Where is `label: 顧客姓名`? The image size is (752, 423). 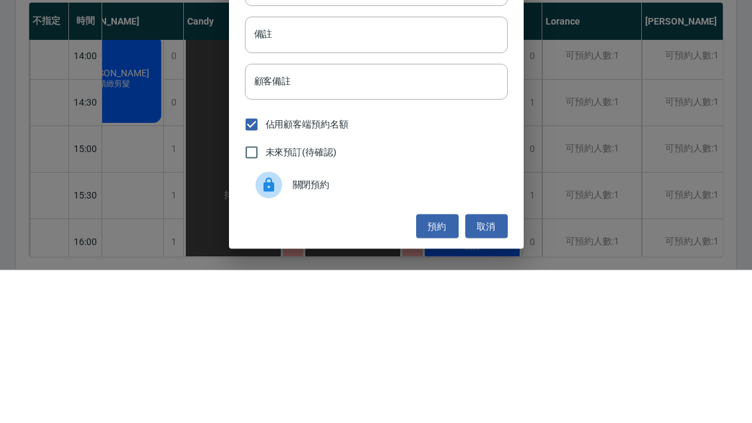
label: 顧客姓名 is located at coordinates (270, 76).